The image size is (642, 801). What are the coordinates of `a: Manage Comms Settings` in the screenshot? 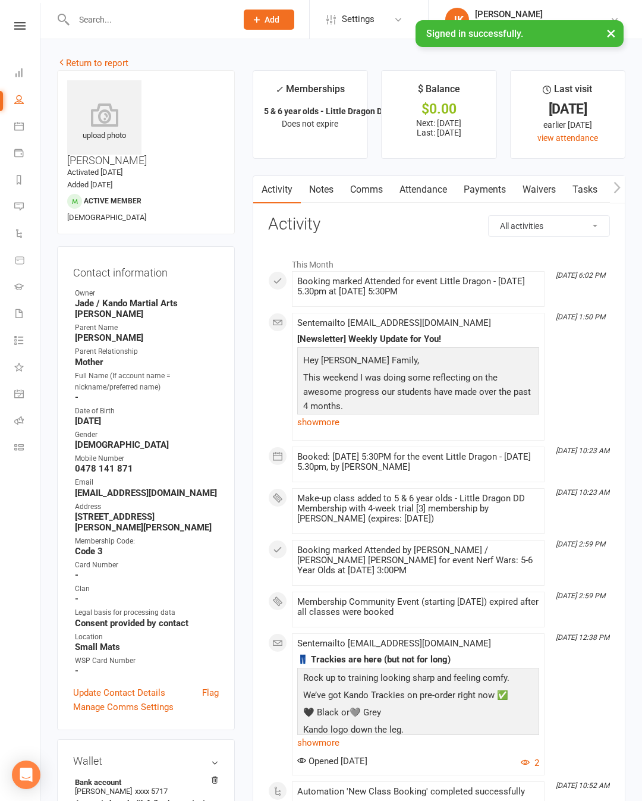 It's located at (123, 707).